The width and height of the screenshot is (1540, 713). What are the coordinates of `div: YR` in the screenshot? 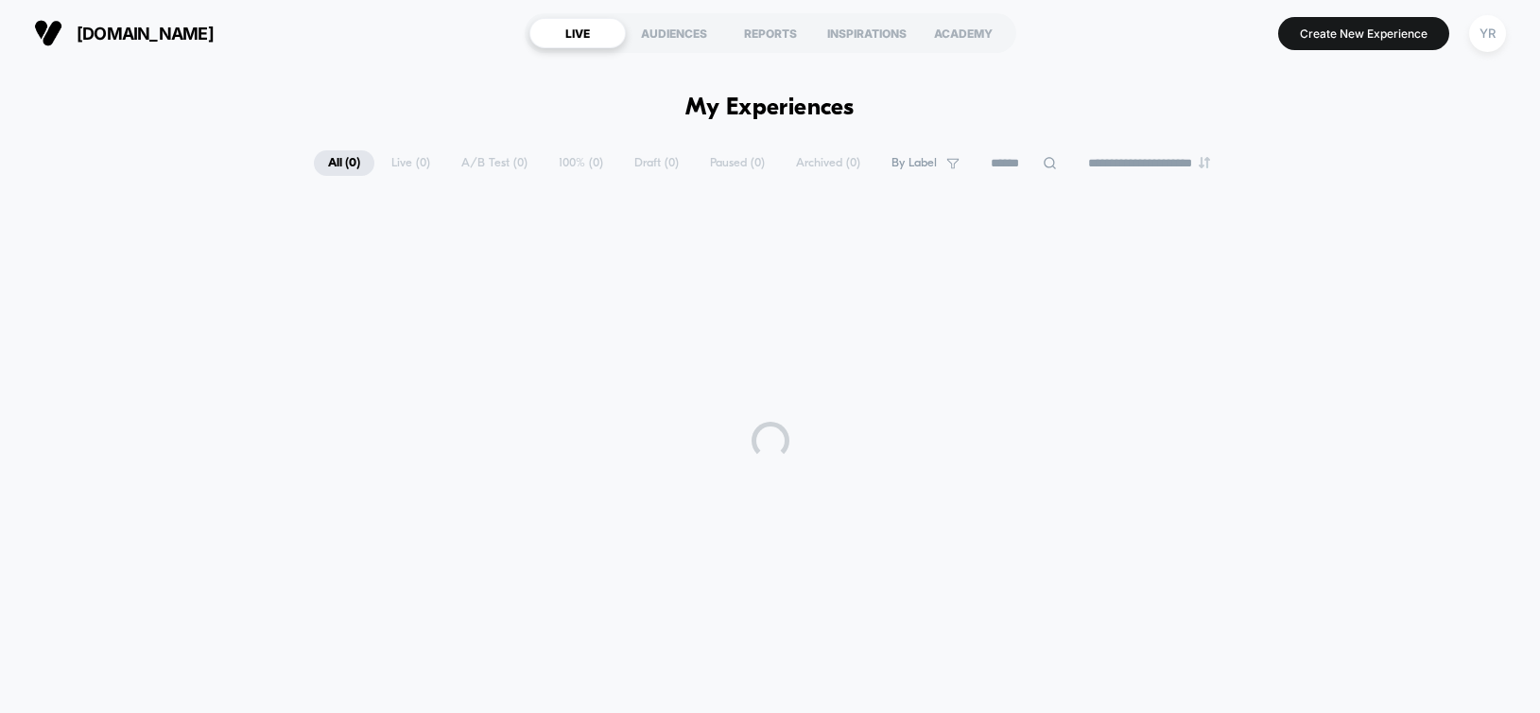 It's located at (1487, 33).